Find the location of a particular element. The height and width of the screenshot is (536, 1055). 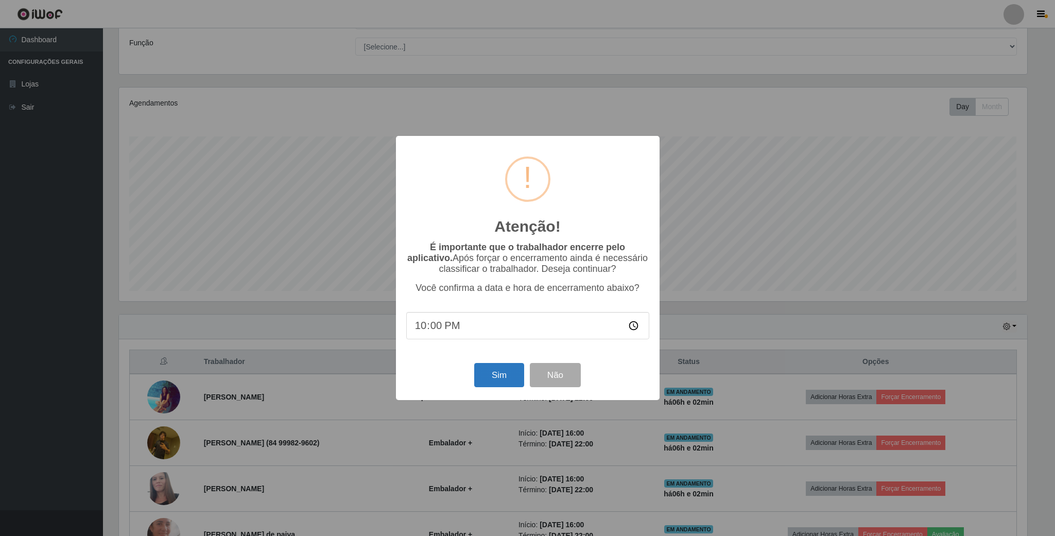

b: É importante que o trabalhador encerre pelo aplicativo. is located at coordinates (516, 252).